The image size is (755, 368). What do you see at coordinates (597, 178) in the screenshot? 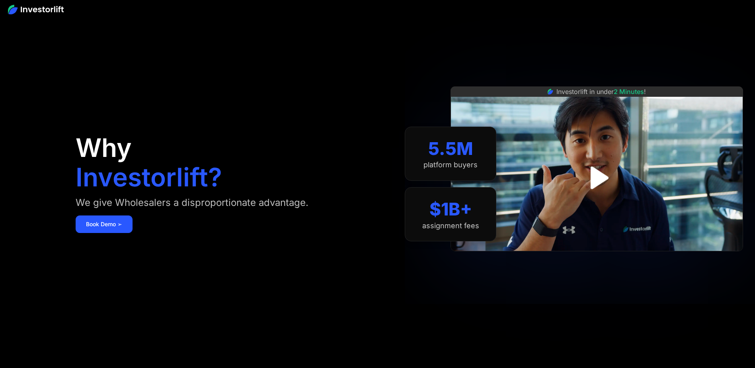
I see `a: open lightbox` at bounding box center [597, 178].